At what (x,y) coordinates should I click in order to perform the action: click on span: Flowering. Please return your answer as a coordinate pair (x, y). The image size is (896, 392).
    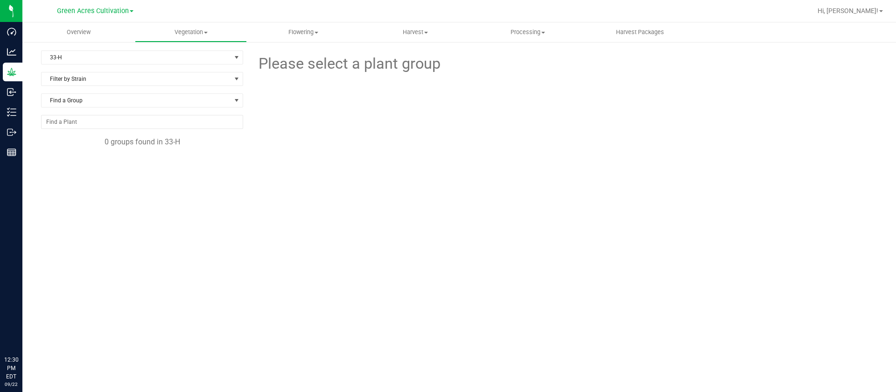
    Looking at the image, I should click on (303, 32).